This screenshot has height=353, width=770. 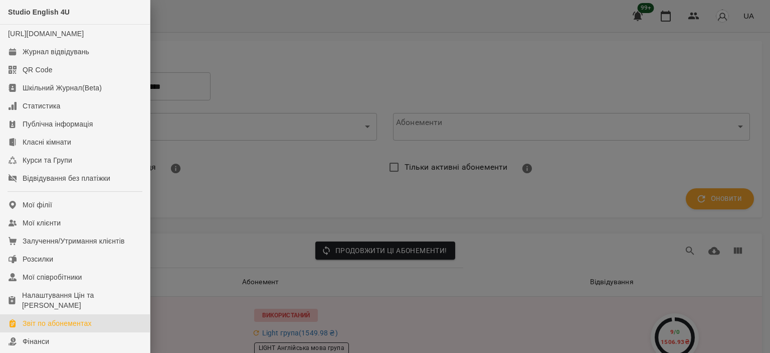 What do you see at coordinates (66, 178) in the screenshot?
I see `div: Відвідування без платіжки` at bounding box center [66, 178].